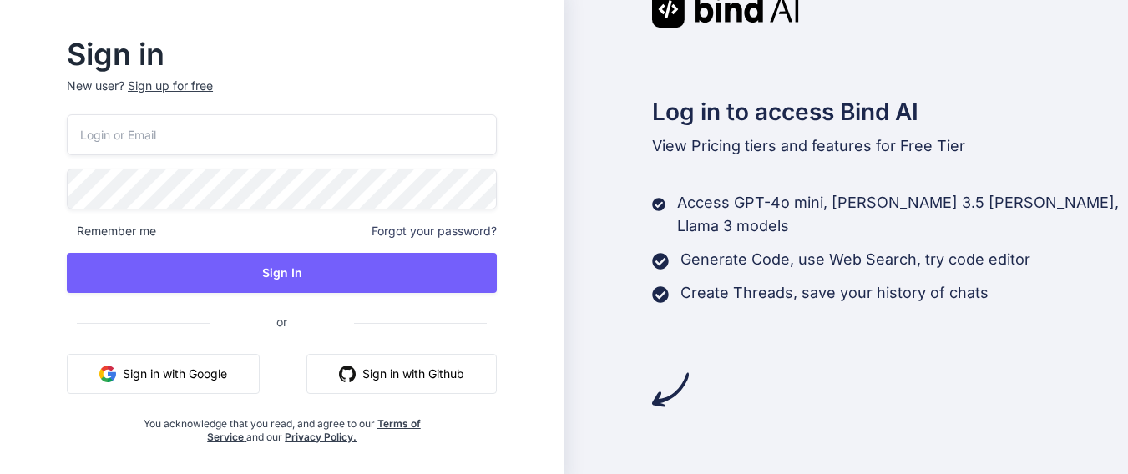 The width and height of the screenshot is (1128, 474). Describe the element at coordinates (281, 321) in the screenshot. I see `span: or` at that location.